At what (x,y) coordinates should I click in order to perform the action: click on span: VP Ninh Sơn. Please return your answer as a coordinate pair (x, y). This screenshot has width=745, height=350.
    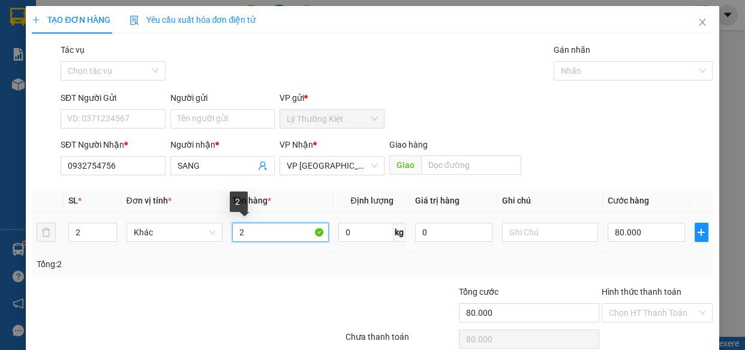
    Looking at the image, I should click on (332, 166).